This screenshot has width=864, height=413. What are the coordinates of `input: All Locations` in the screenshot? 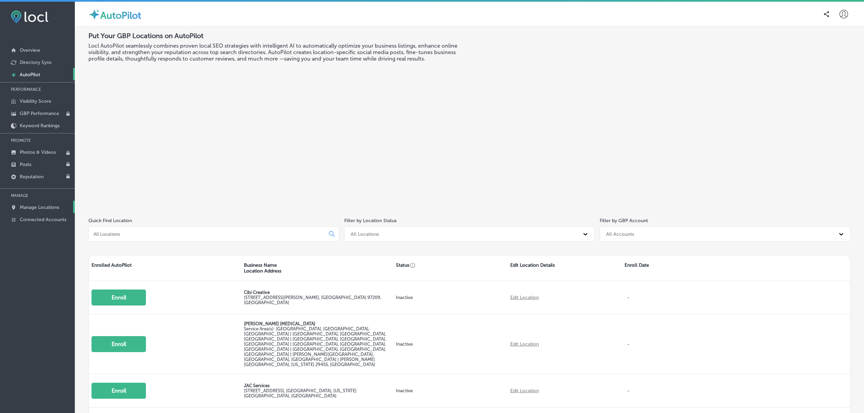 It's located at (208, 234).